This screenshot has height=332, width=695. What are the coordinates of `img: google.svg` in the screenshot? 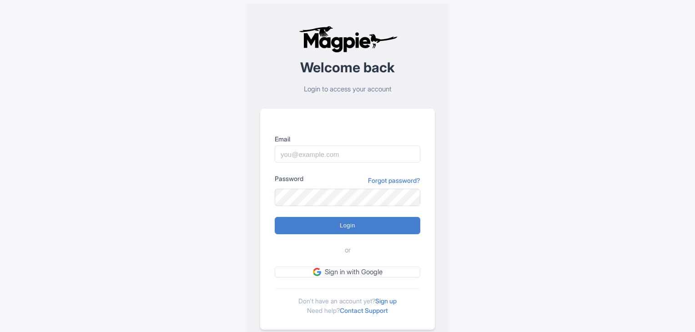 It's located at (317, 272).